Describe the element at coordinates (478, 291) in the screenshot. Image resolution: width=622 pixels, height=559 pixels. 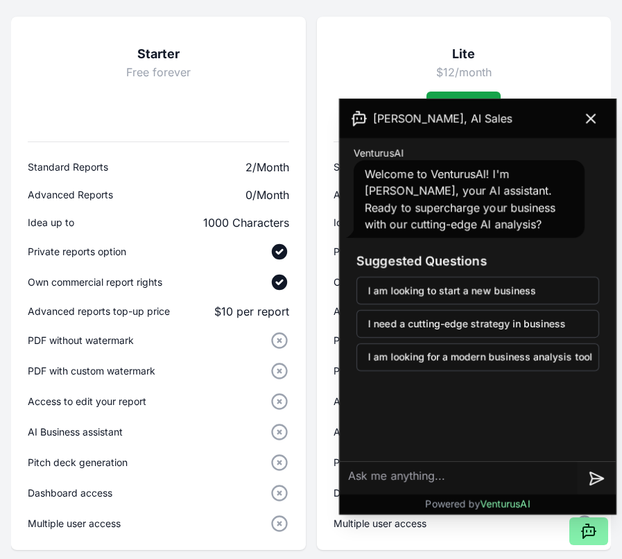
I see `button: I am looking to start a new business` at that location.